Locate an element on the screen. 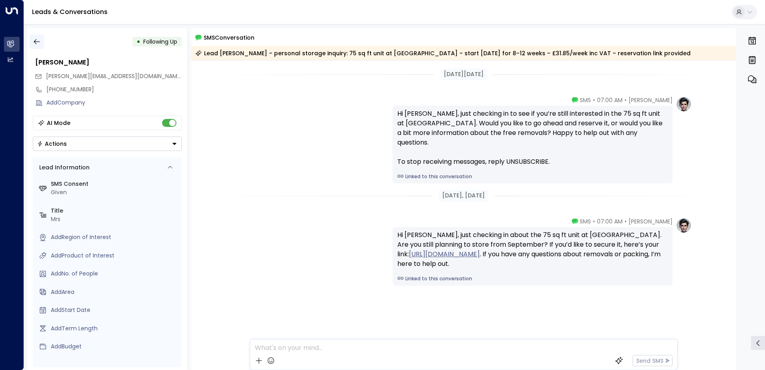 This screenshot has width=765, height=370. div: AddRegion of Interest is located at coordinates (114, 237).